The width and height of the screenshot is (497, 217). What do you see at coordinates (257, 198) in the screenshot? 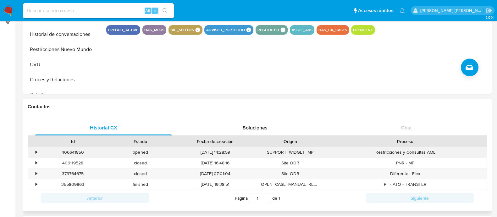
I see `span: Página de` at bounding box center [257, 198].